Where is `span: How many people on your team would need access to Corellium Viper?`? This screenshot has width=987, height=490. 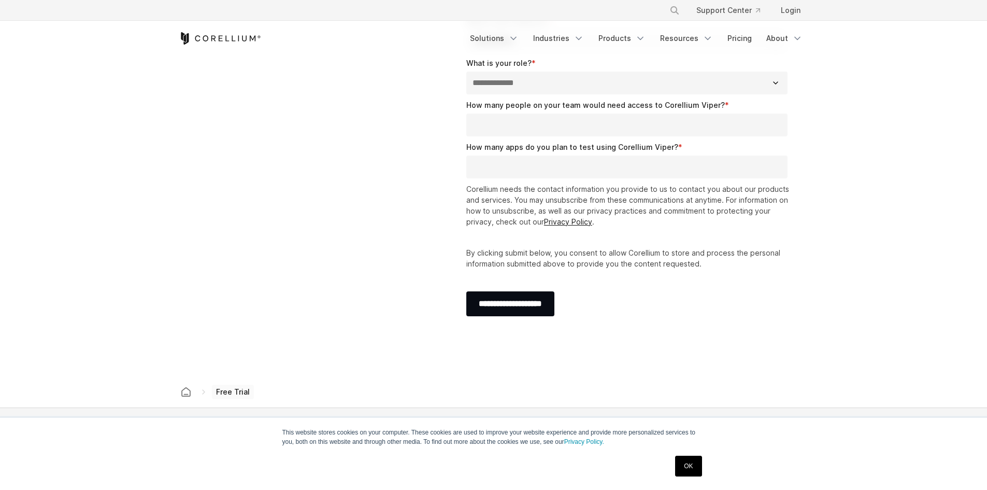
span: How many people on your team would need access to Corellium Viper? is located at coordinates (595, 105).